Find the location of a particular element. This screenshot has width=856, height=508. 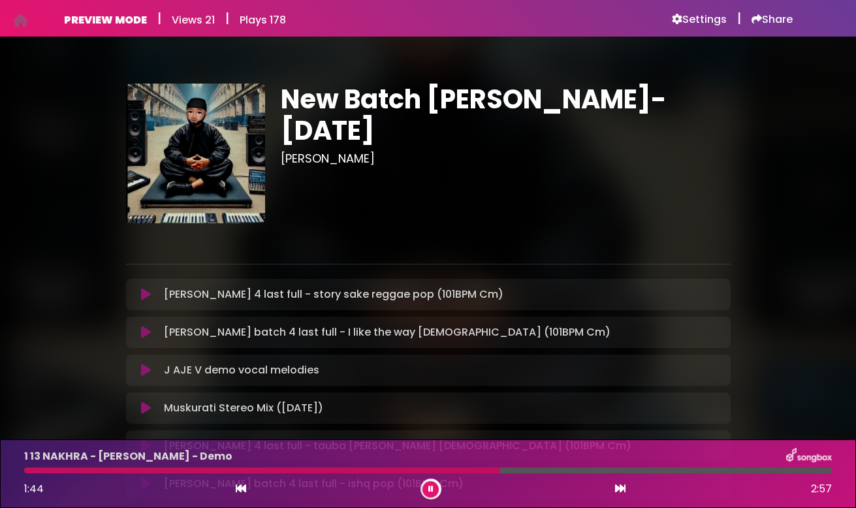

a: Settings is located at coordinates (699, 20).